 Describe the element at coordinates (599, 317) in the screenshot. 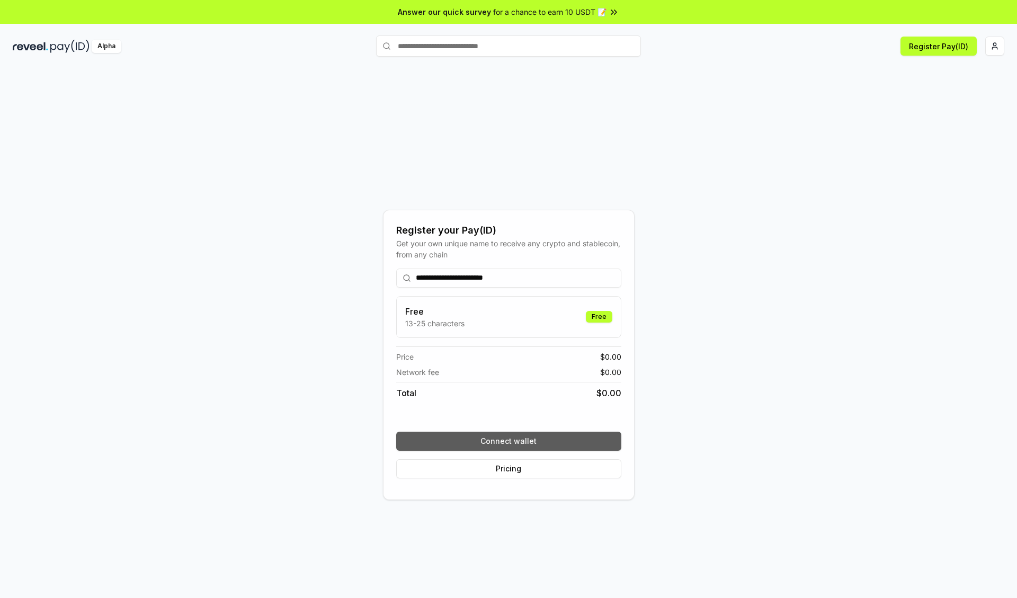

I see `div: Free` at that location.